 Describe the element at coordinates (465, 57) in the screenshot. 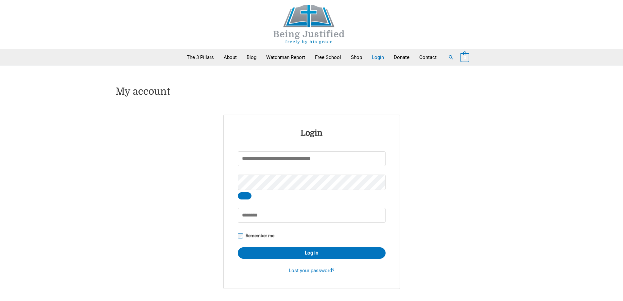

I see `a: View Shopping Cart, empty` at that location.